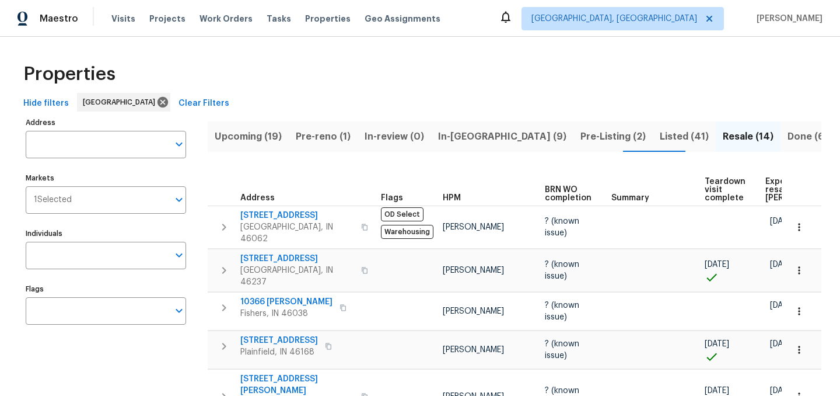 The image size is (840, 396). What do you see at coordinates (204, 103) in the screenshot?
I see `button: Clear Filters` at bounding box center [204, 103].